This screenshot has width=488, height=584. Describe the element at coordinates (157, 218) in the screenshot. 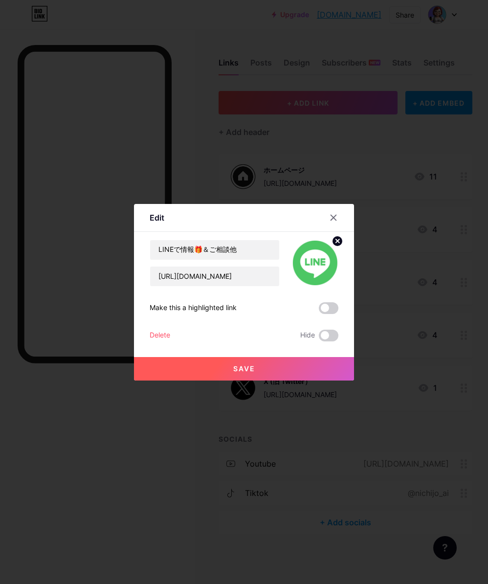

I see `div: Edit` at that location.